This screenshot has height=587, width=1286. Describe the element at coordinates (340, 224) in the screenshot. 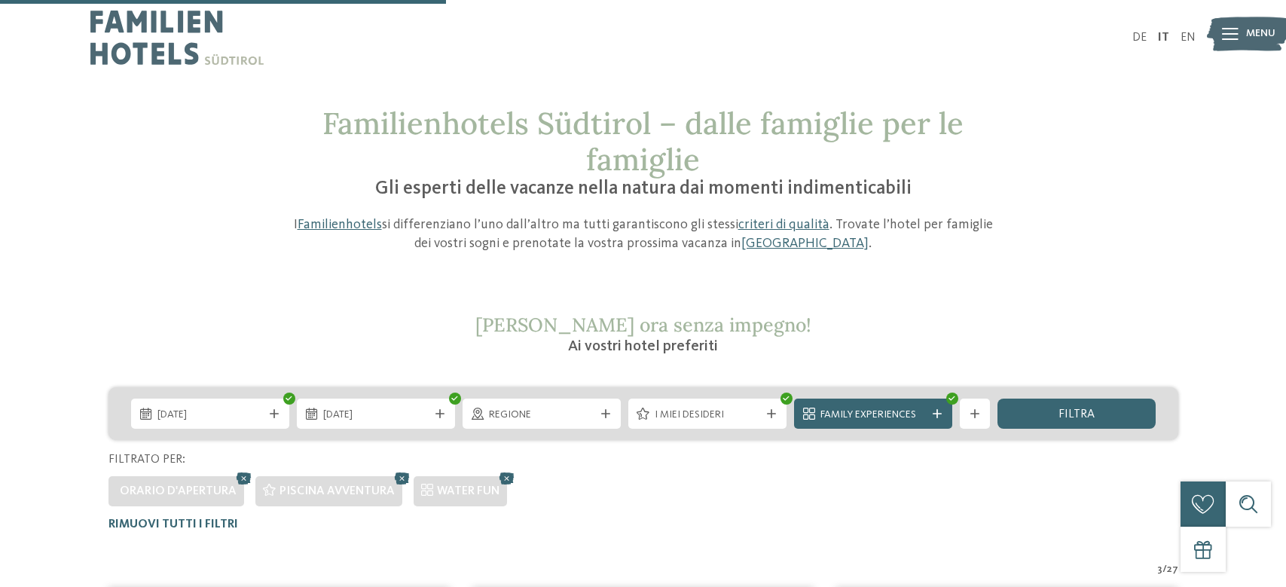

I see `a: Familienhotels` at that location.